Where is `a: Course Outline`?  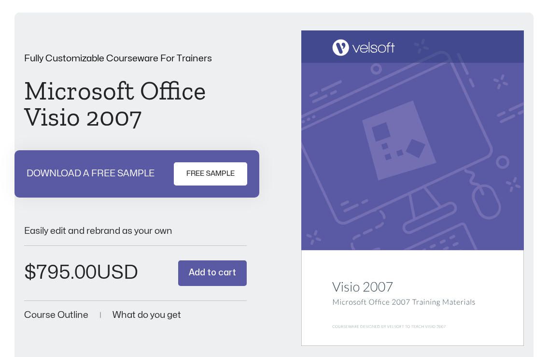
a: Course Outline is located at coordinates (56, 315).